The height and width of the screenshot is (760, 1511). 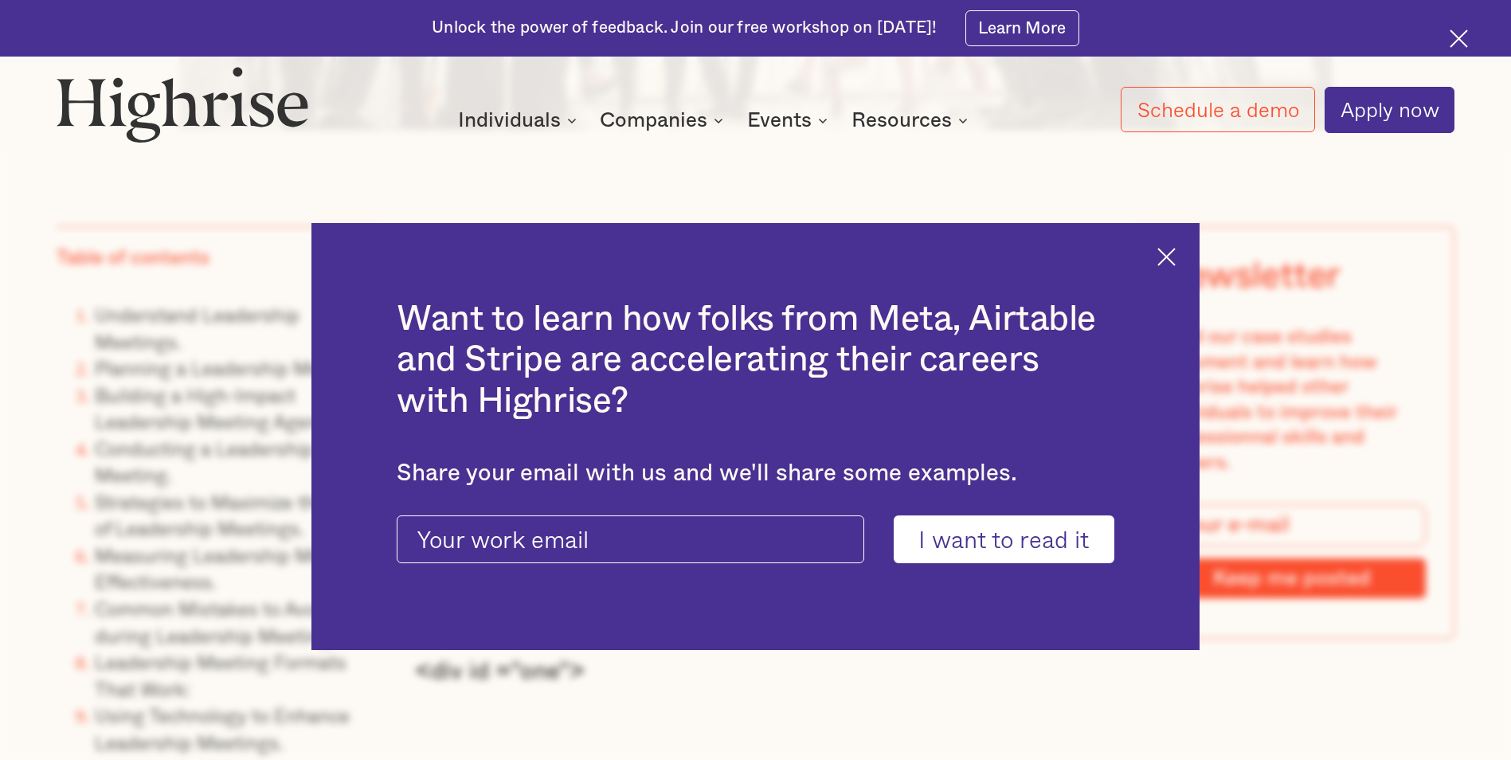 What do you see at coordinates (755, 473) in the screenshot?
I see `div: Share your email with us and we'll share some examples.` at bounding box center [755, 473].